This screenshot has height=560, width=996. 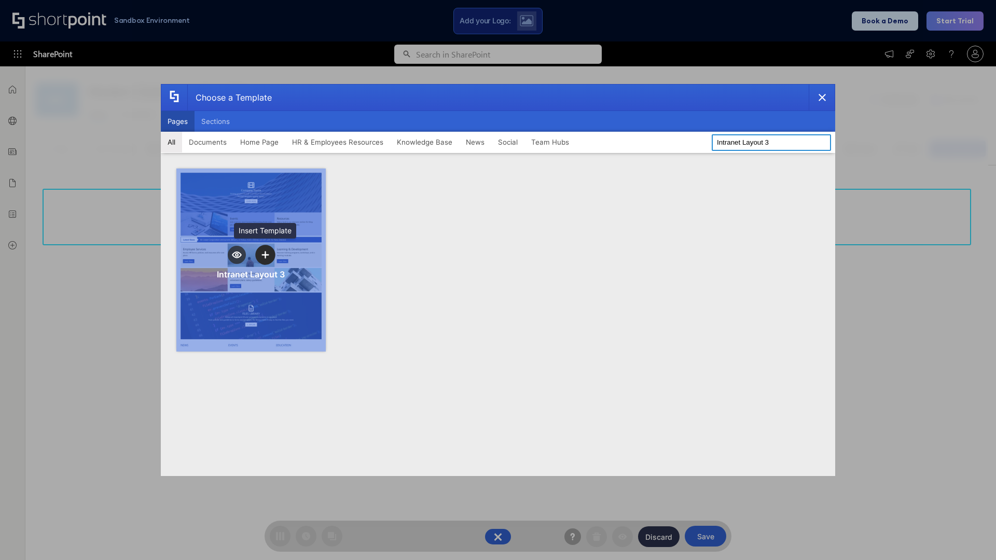 What do you see at coordinates (508, 142) in the screenshot?
I see `button: Social` at bounding box center [508, 142].